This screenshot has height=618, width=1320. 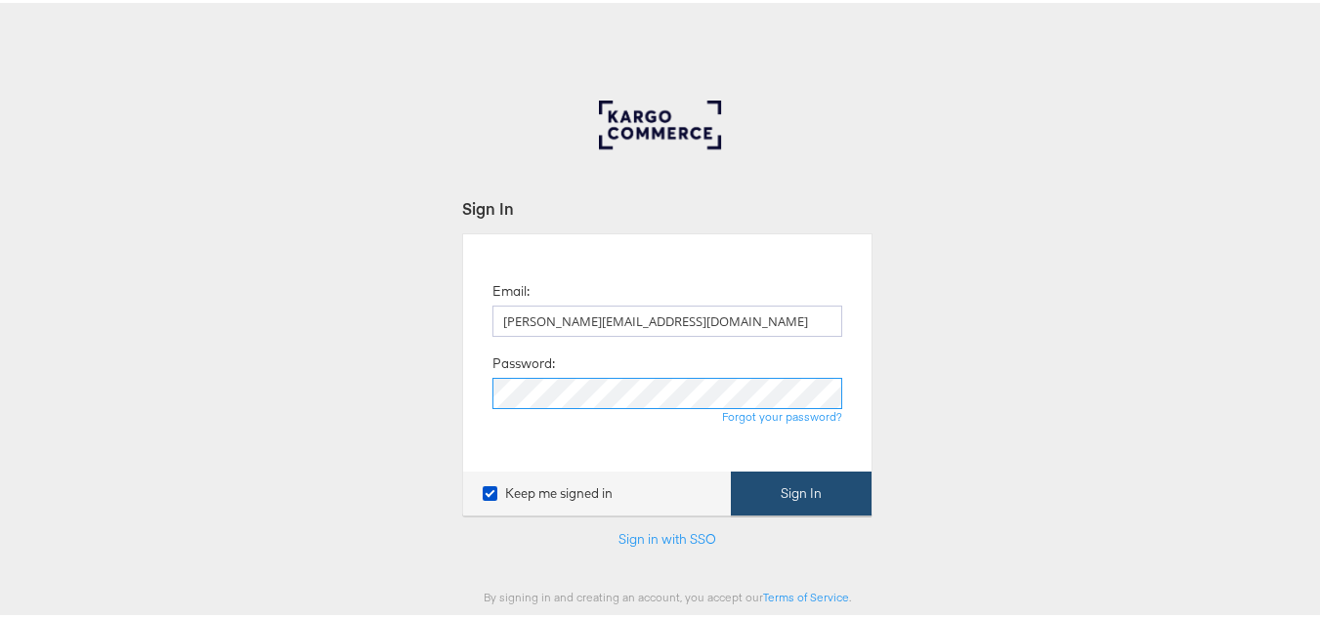 What do you see at coordinates (667, 594) in the screenshot?
I see `div: By signing in and creating an account, you accept our .` at bounding box center [667, 594].